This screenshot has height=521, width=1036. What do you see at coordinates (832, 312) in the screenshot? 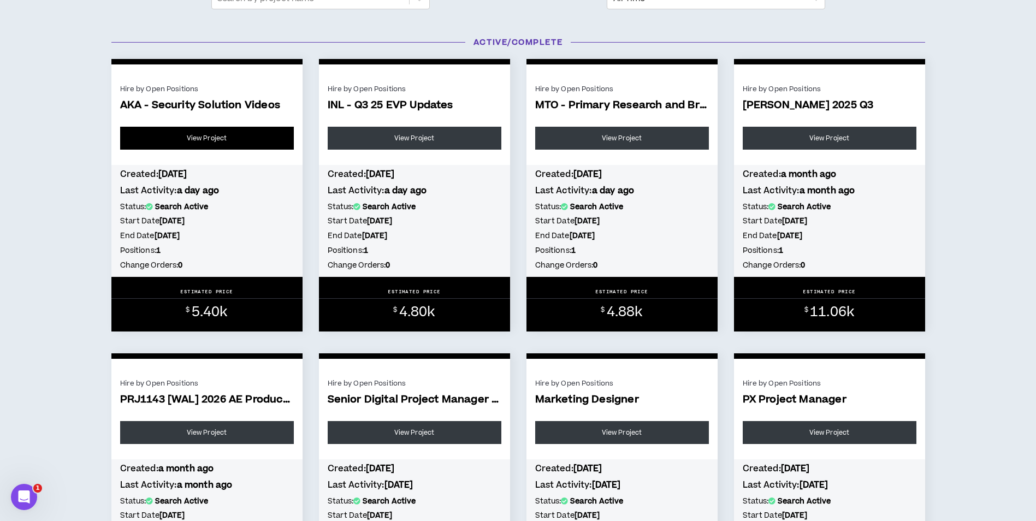
I see `span: 11.06k` at bounding box center [832, 312].